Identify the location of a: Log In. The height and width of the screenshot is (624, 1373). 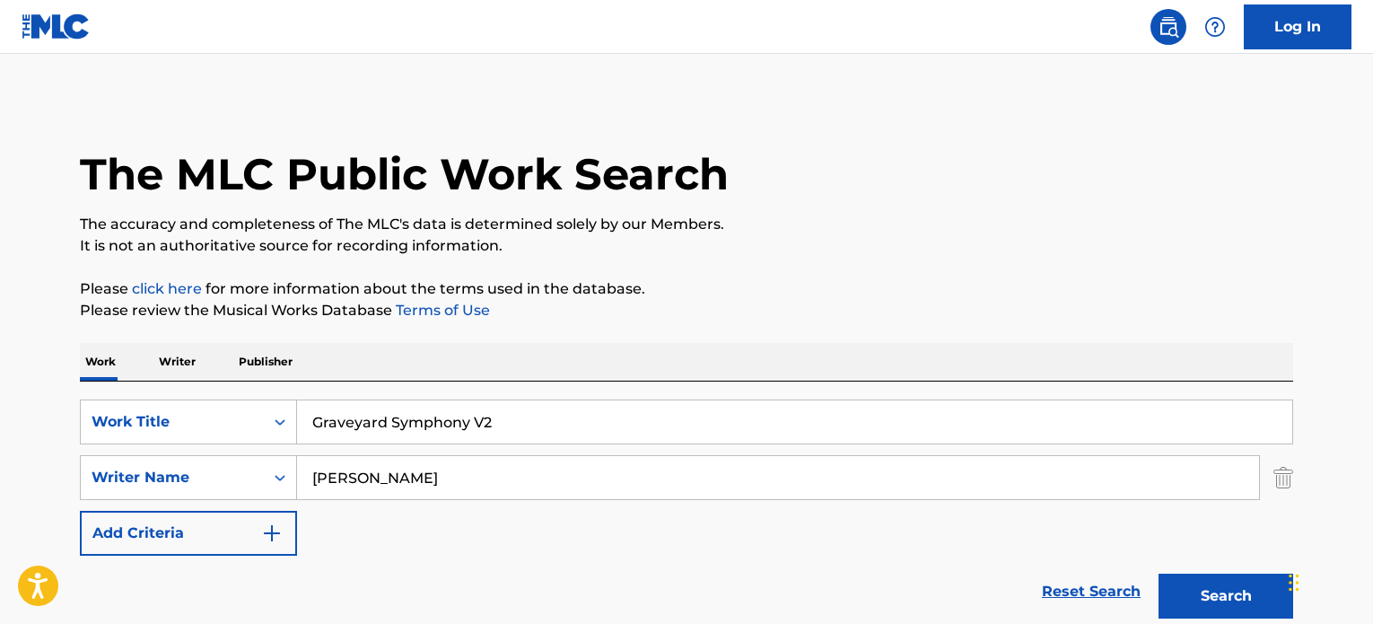
(1298, 27).